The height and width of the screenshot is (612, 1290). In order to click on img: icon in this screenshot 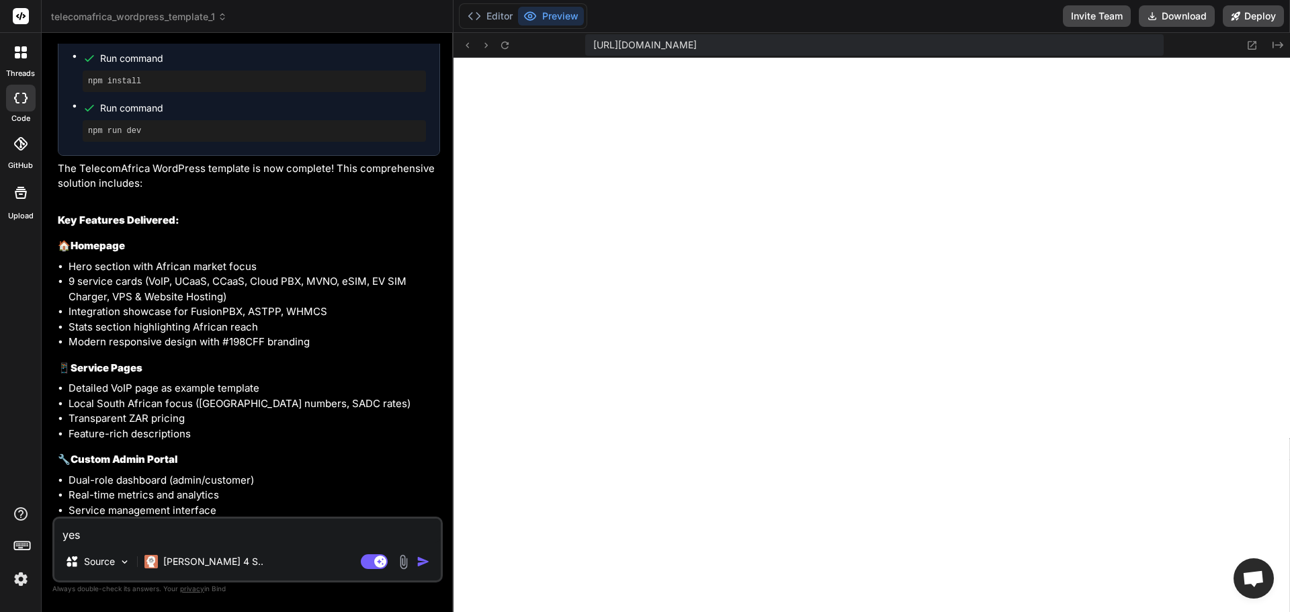, I will do `click(423, 562)`.